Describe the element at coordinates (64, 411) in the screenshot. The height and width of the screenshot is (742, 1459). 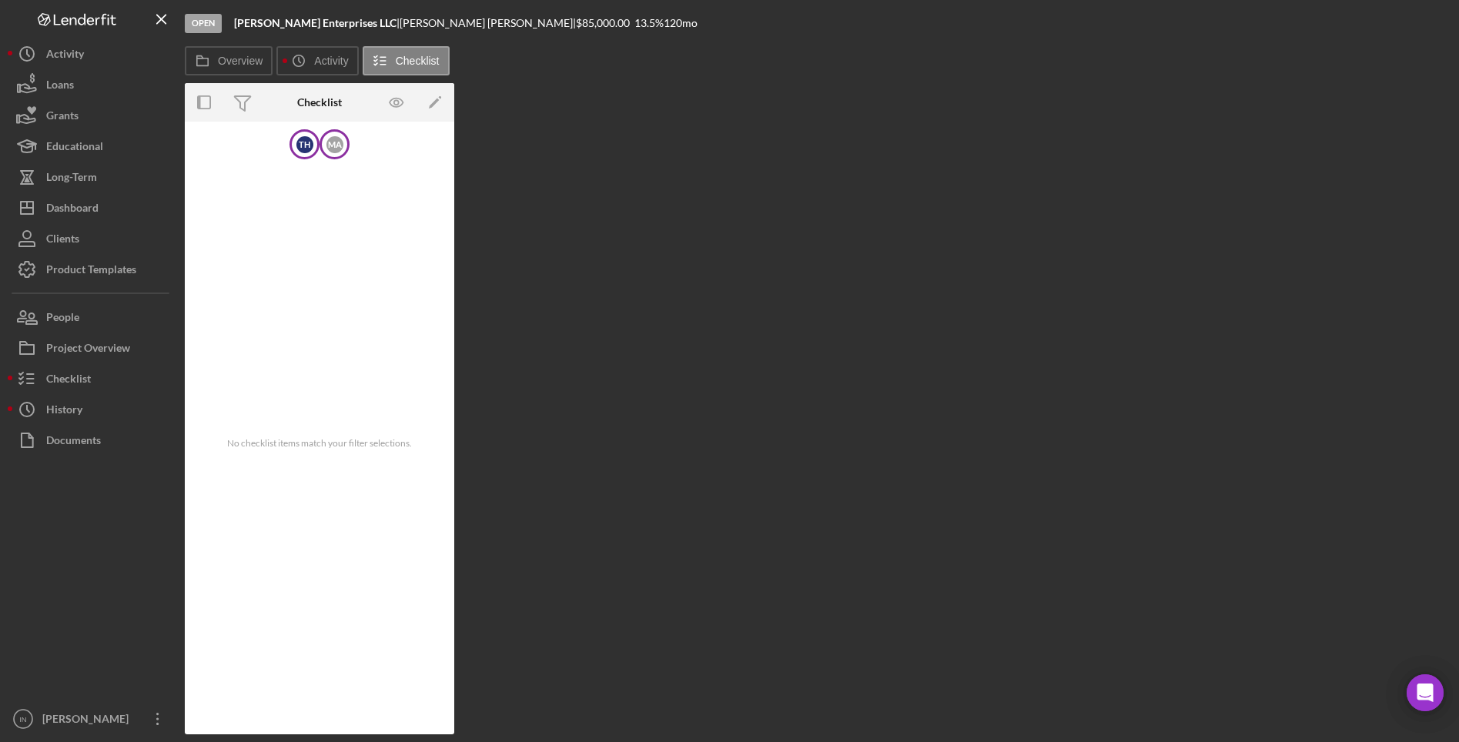
I see `div: History` at that location.